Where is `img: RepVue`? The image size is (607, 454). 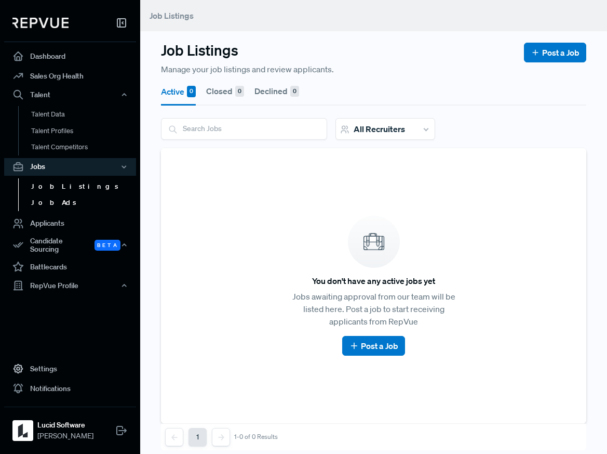 img: RepVue is located at coordinates (41, 23).